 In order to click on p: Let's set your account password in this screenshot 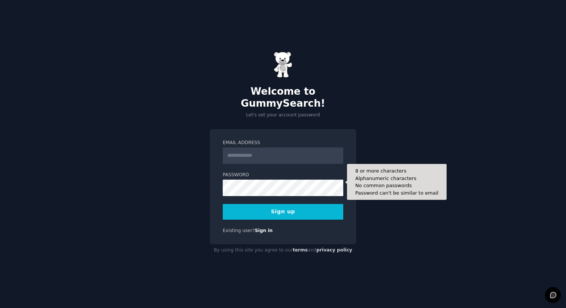, I will do `click(283, 115)`.